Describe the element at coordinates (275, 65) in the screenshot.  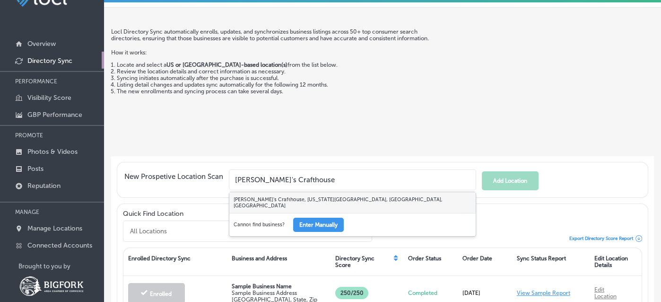
I see `li: Locate and select a from the list below.` at that location.